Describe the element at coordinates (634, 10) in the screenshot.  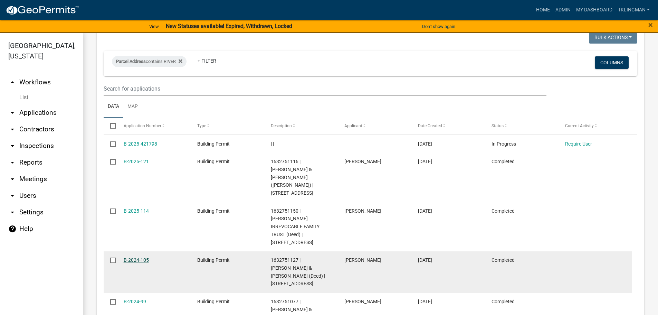
I see `a: tklingman` at that location.